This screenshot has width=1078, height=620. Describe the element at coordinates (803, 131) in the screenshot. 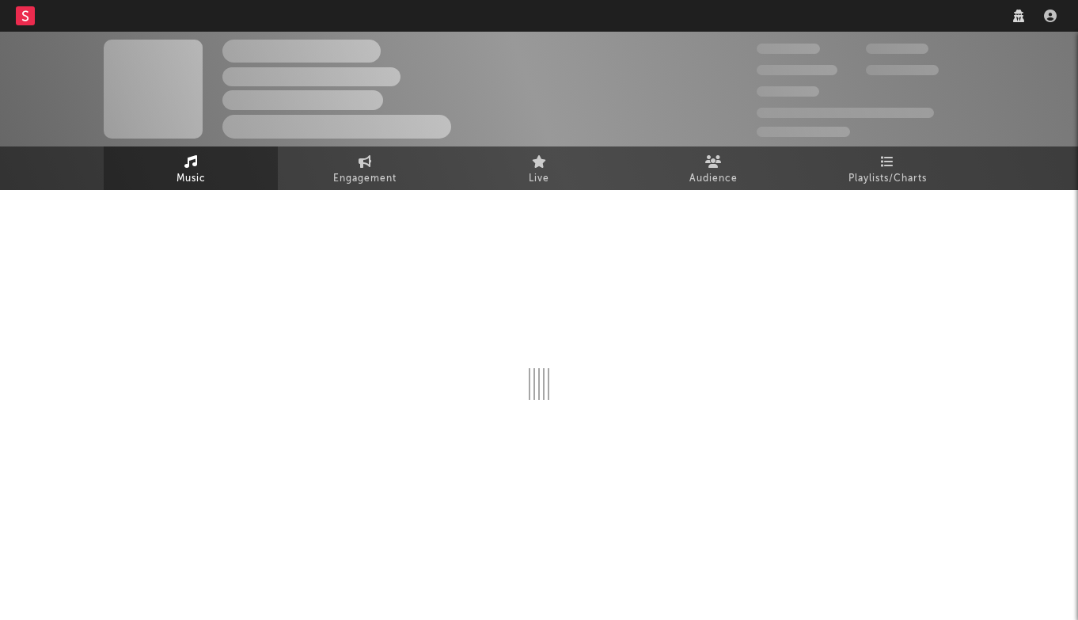

I see `span: Jump Score: 85.0` at that location.